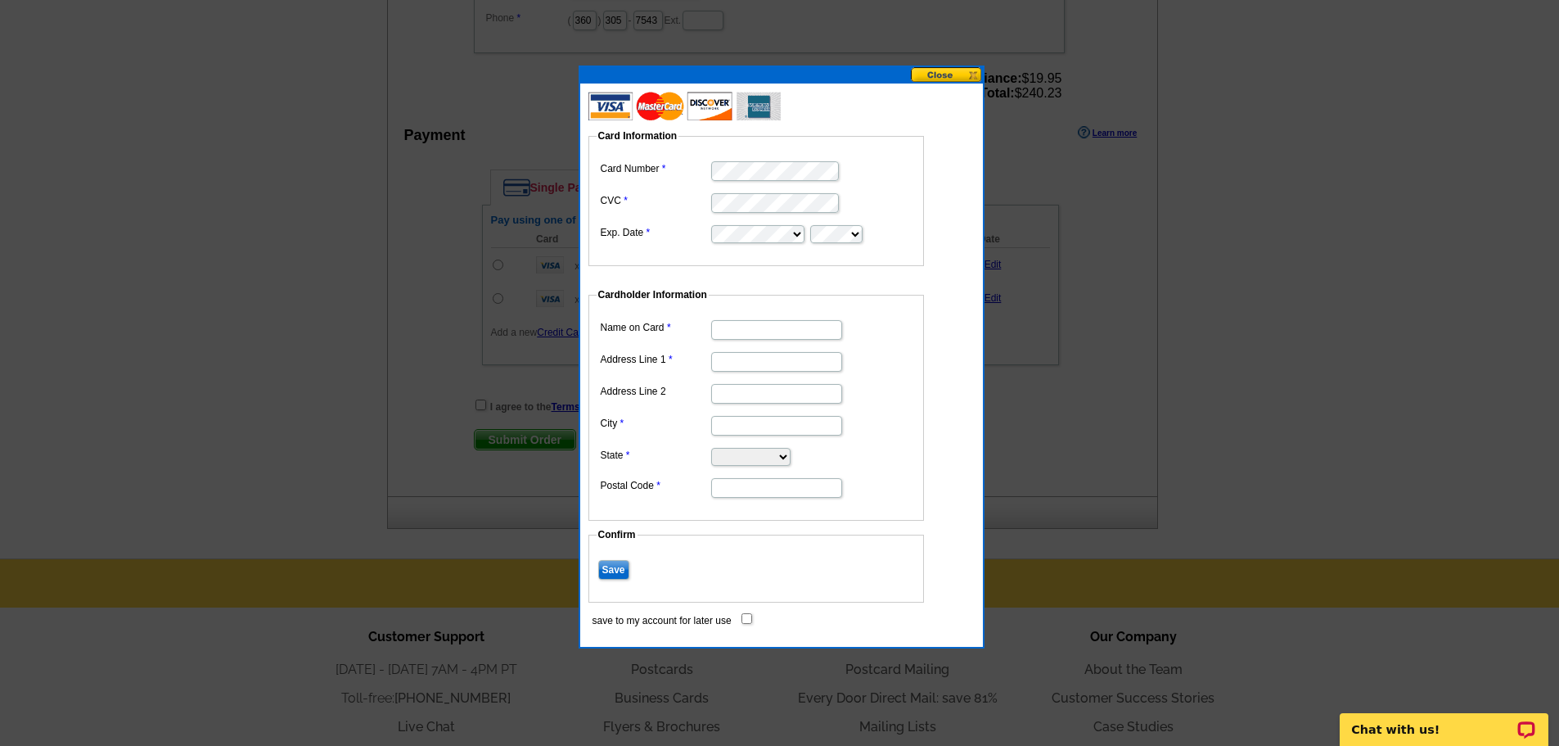 The image size is (1559, 746). What do you see at coordinates (638, 136) in the screenshot?
I see `legend: Card Information` at bounding box center [638, 136].